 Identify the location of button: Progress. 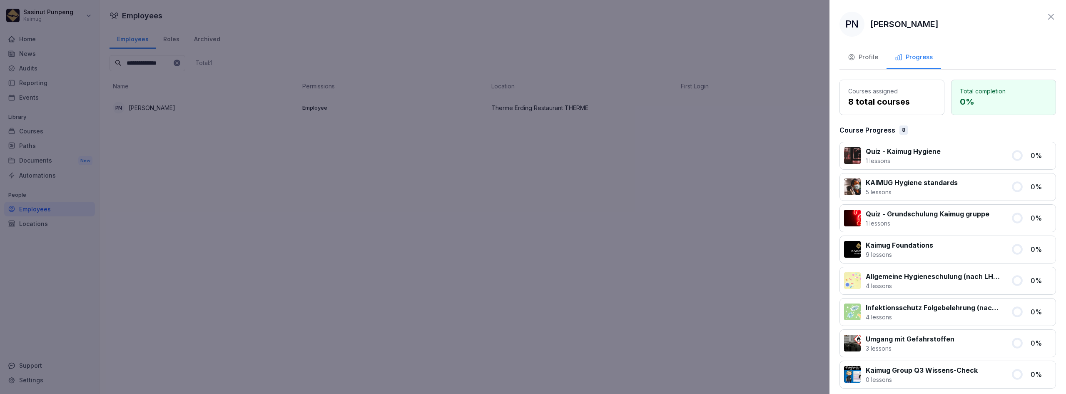
(914, 58).